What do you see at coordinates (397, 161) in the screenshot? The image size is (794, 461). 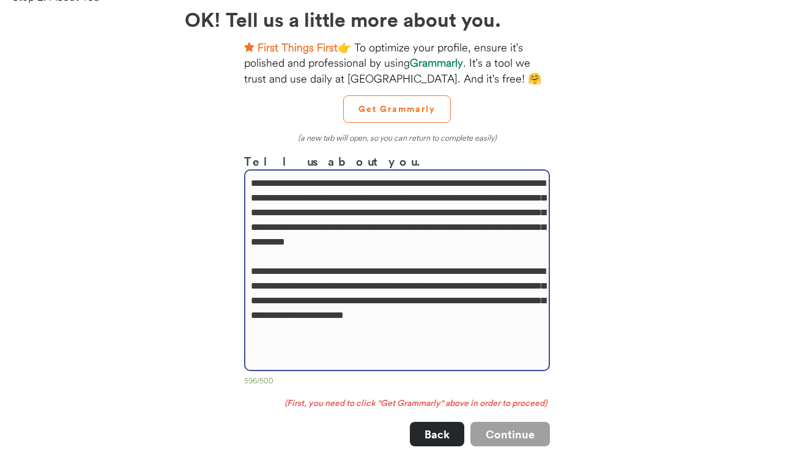 I see `h3: Tell us about you.` at bounding box center [397, 161].